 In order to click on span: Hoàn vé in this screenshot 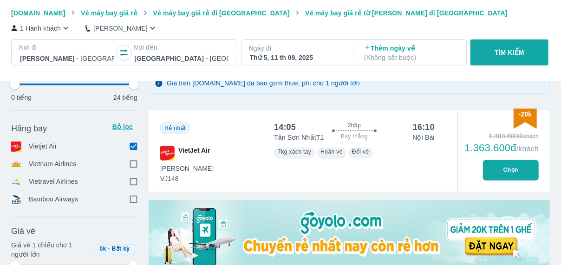, I will do `click(331, 152)`.